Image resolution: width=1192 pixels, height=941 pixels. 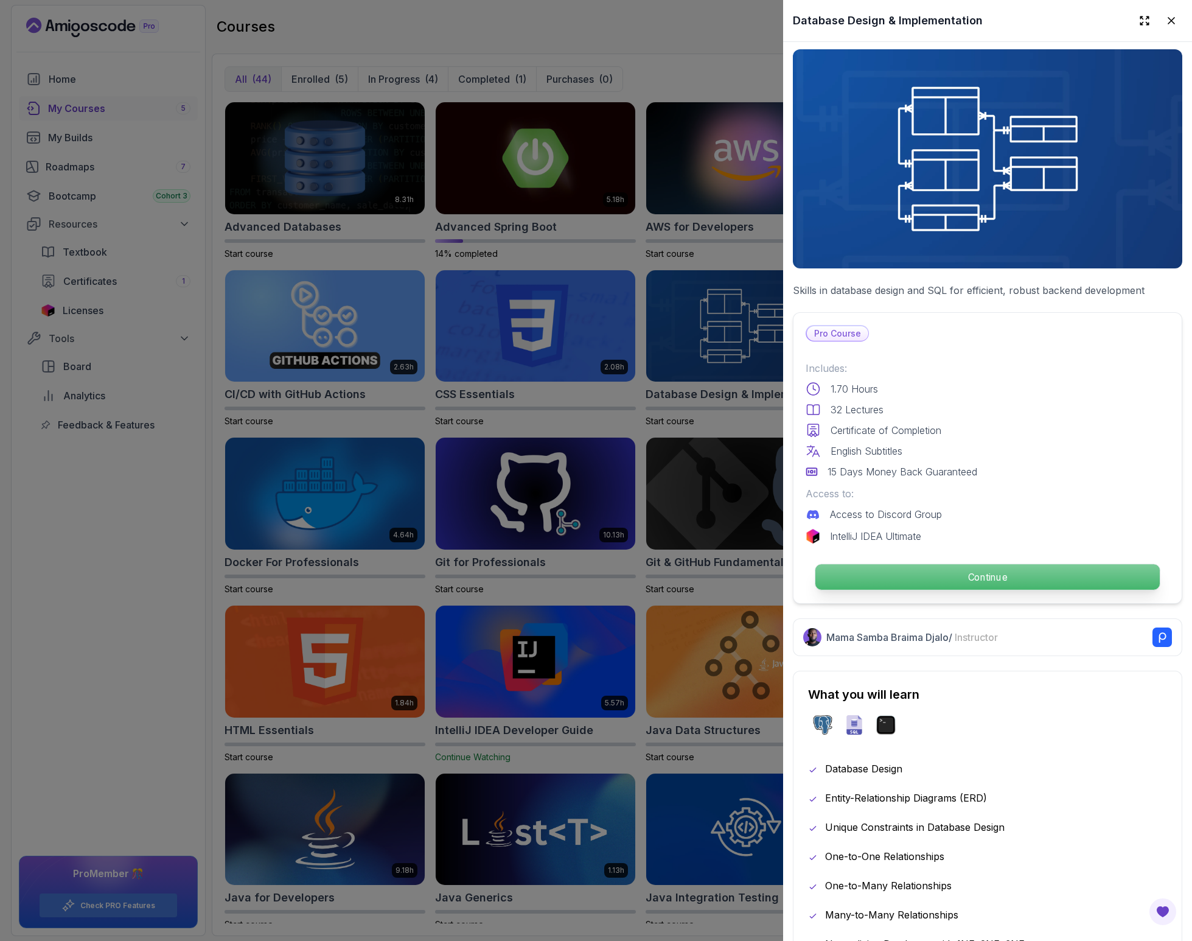 I want to click on p: Mama Samba Braima Djalo /, so click(x=912, y=637).